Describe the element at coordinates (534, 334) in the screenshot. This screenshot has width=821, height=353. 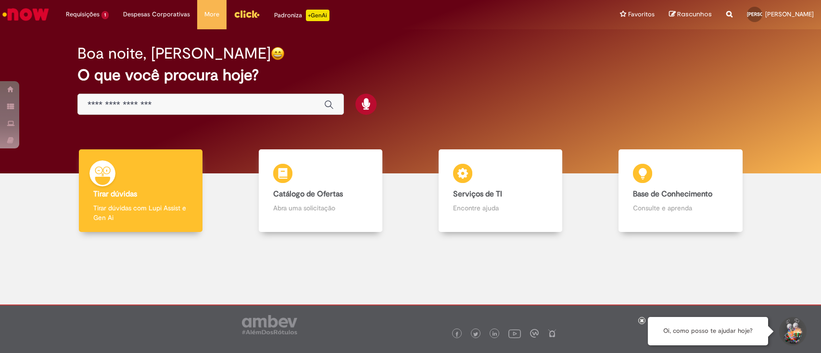
I see `img: logo_footer_workplace.png` at that location.